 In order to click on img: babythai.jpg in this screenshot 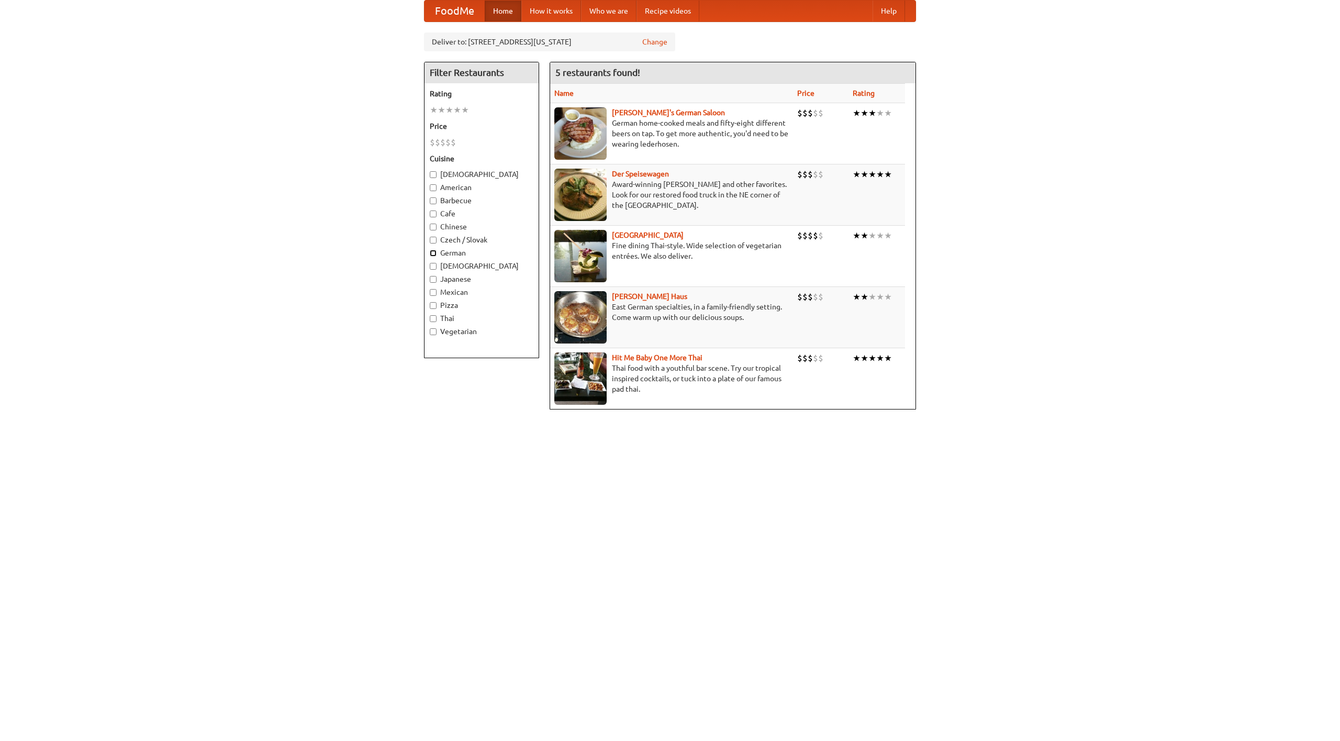, I will do `click(581, 378)`.